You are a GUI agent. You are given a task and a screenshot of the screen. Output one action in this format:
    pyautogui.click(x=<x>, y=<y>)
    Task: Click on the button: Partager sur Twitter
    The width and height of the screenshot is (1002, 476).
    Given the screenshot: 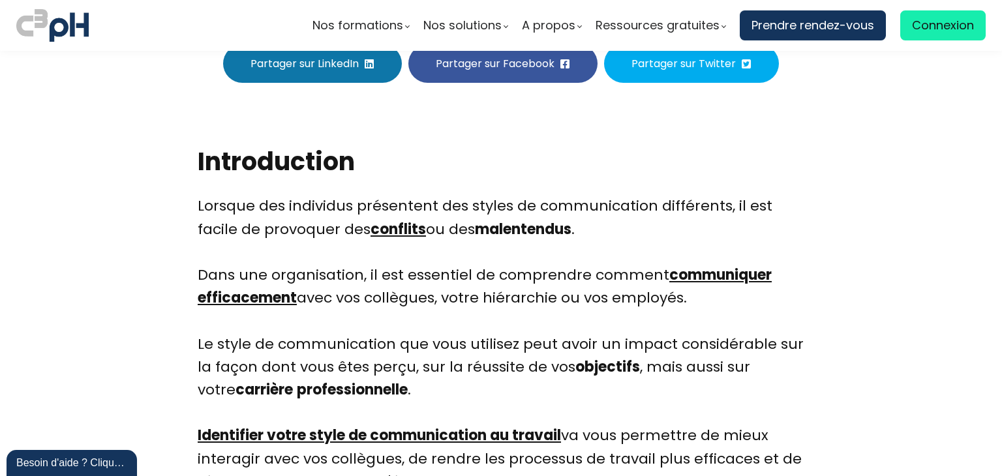 What is the action you would take?
    pyautogui.click(x=691, y=63)
    